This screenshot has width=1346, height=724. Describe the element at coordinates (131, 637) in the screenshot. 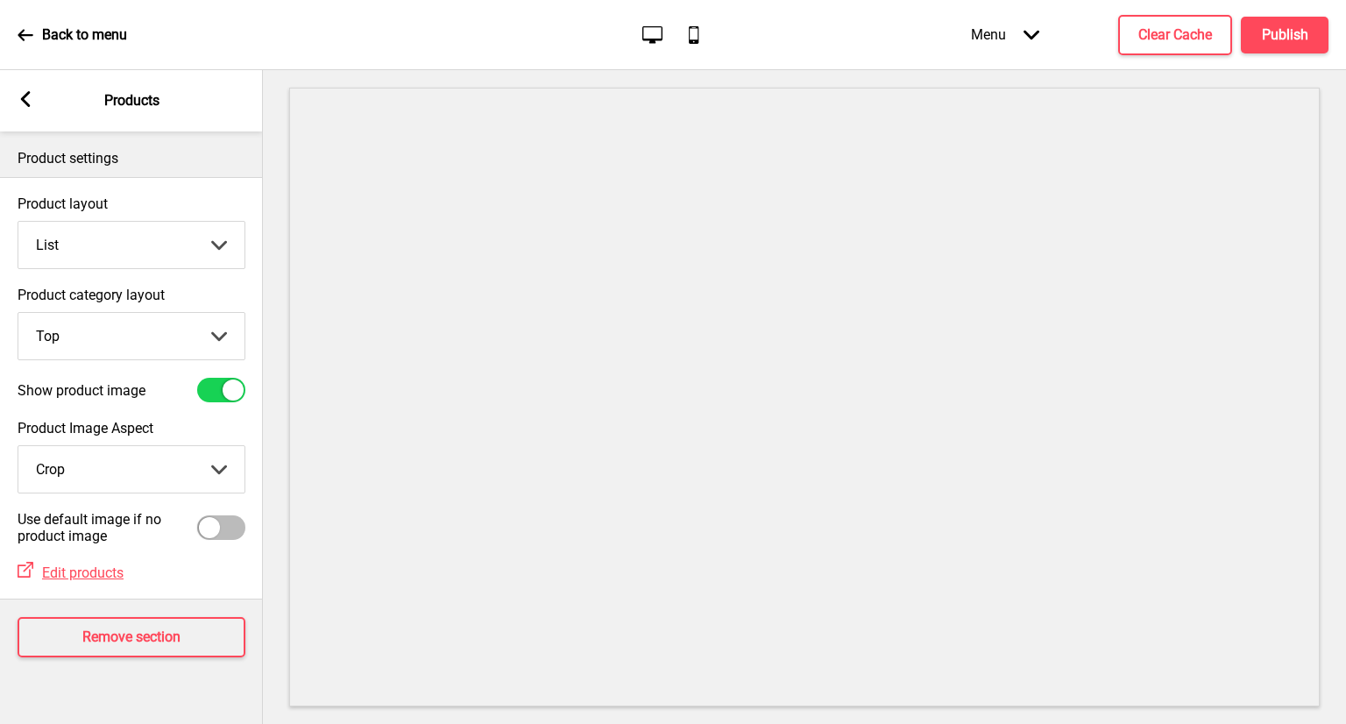

I see `h4: Remove section` at that location.